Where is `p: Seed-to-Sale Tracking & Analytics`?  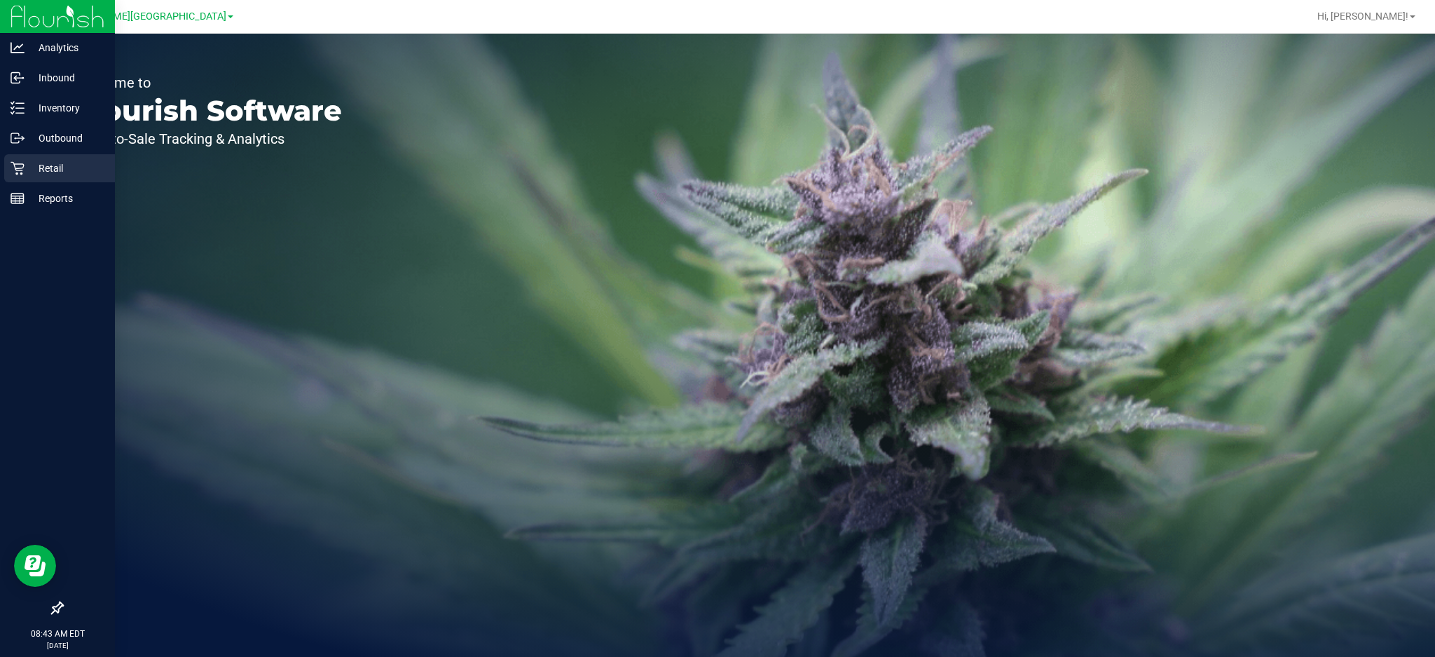
p: Seed-to-Sale Tracking & Analytics is located at coordinates (209, 139).